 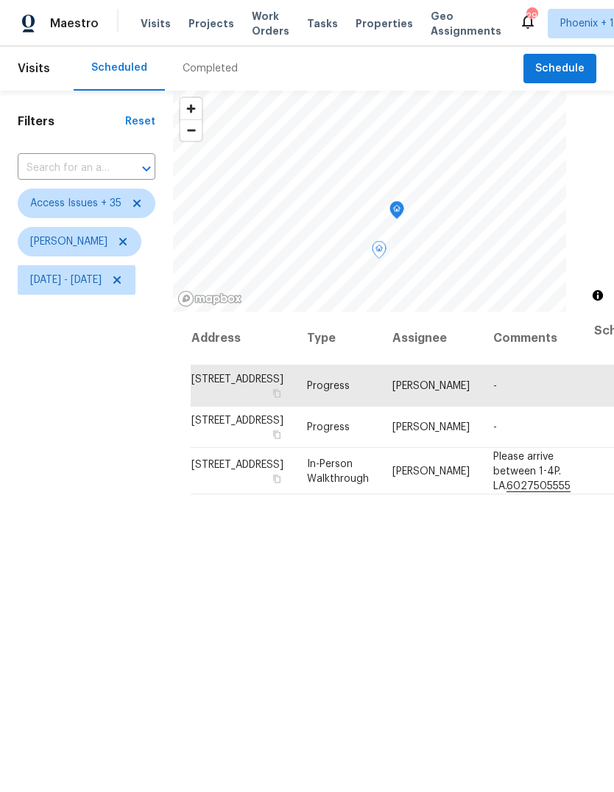 What do you see at coordinates (147, 169) in the screenshot?
I see `button: Open` at bounding box center [147, 169].